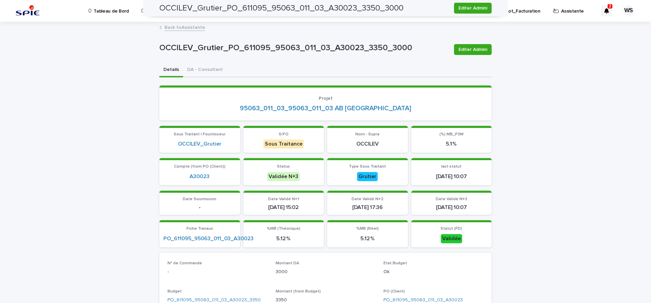 The width and height of the screenshot is (651, 303). Describe the element at coordinates (27, 11) in the screenshot. I see `img: svstPd6MQfCT1uX1QGkG` at that location.